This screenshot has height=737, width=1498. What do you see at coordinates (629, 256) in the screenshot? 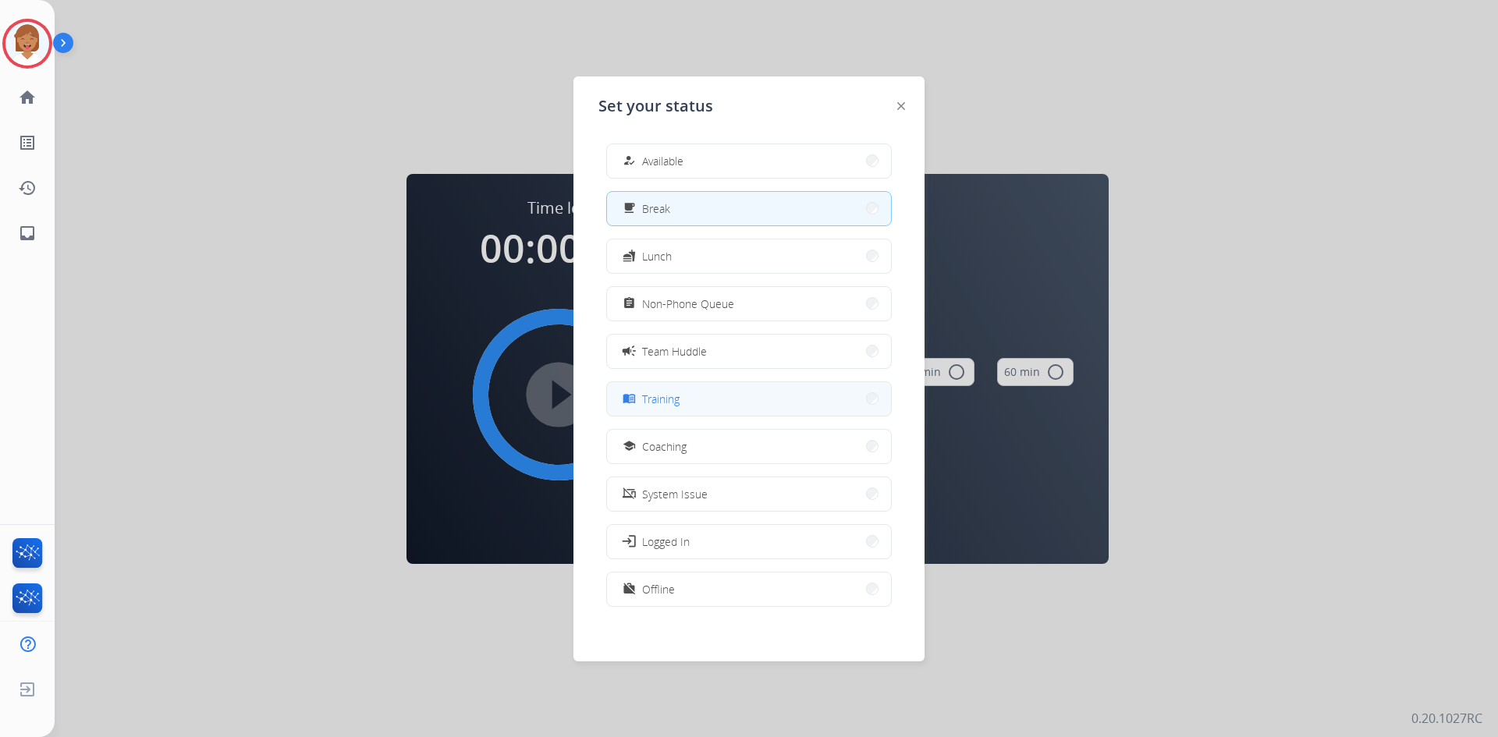
I see `mat-icon: fastfood` at bounding box center [629, 256].